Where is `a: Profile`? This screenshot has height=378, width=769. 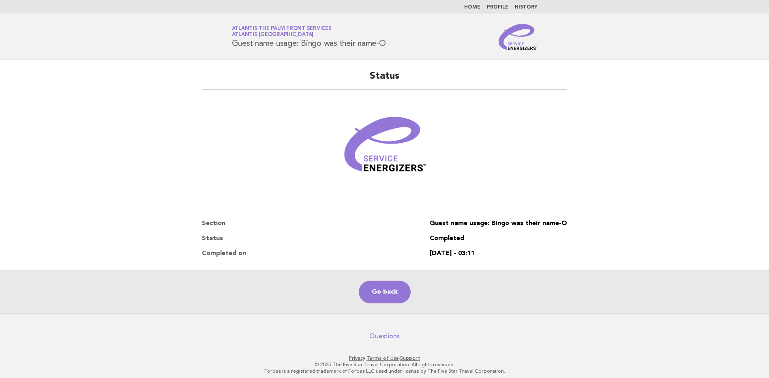 a: Profile is located at coordinates (498, 7).